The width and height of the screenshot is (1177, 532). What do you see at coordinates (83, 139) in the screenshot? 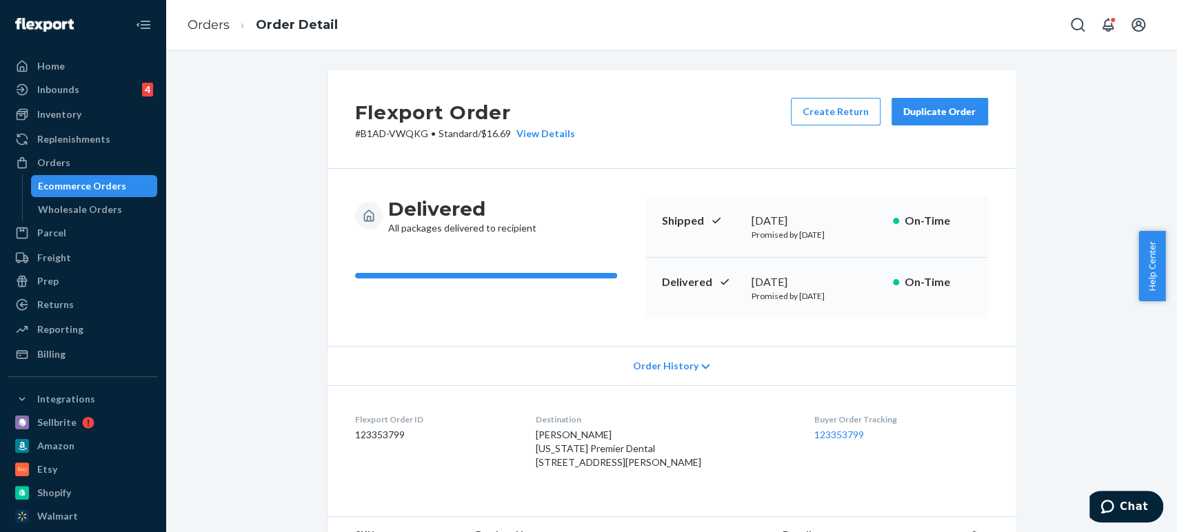
I see `a: Replenishments` at bounding box center [83, 139].